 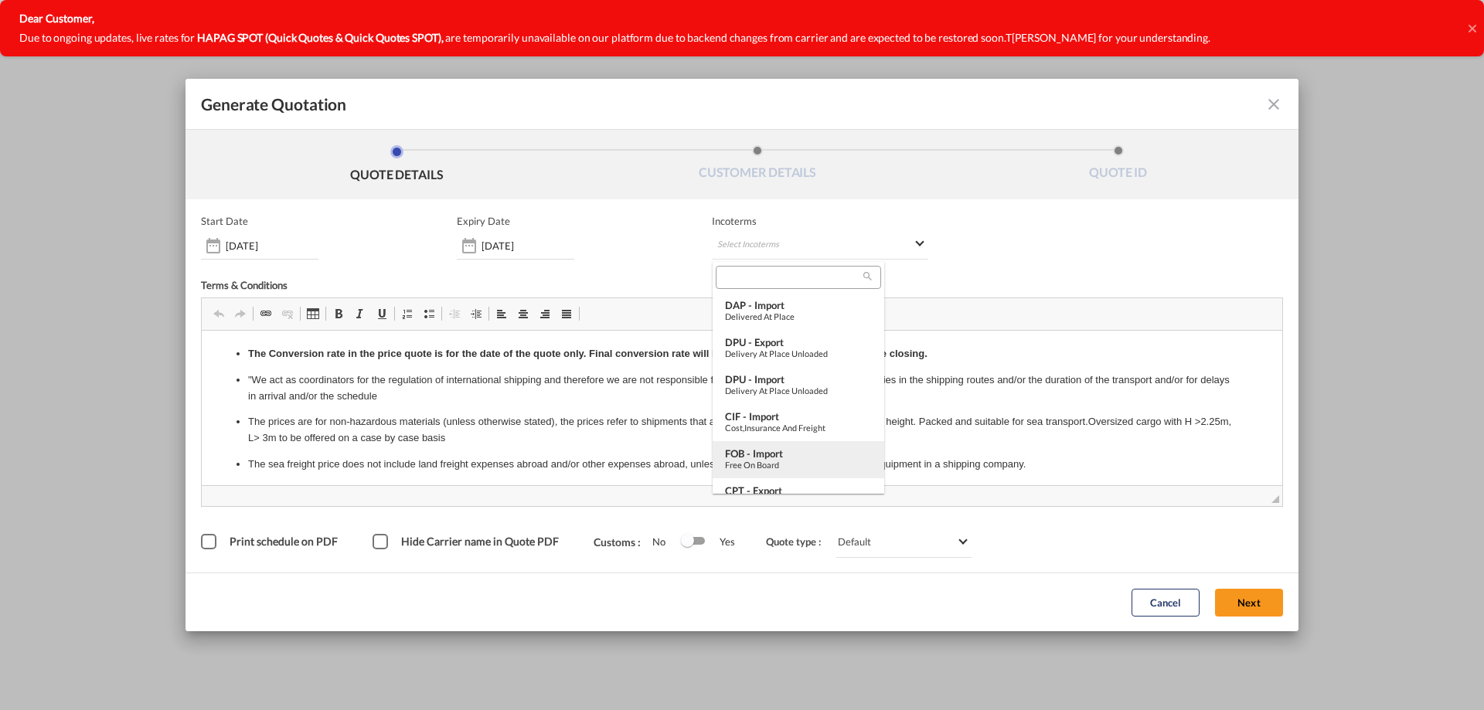 I want to click on div: FOB - import, so click(x=799, y=454).